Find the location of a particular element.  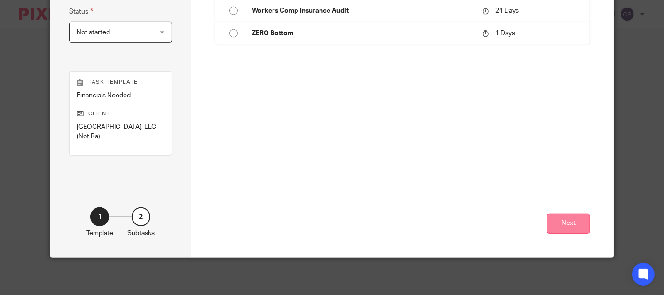

label: Status is located at coordinates (81, 11).